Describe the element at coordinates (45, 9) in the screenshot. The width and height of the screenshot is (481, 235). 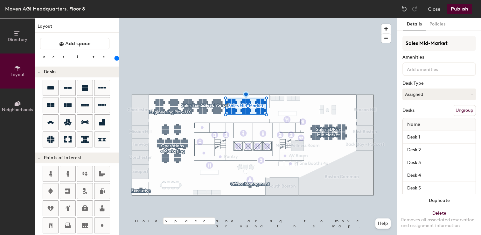
I see `div: Maven AGI Headquarters, Floor 8` at that location.